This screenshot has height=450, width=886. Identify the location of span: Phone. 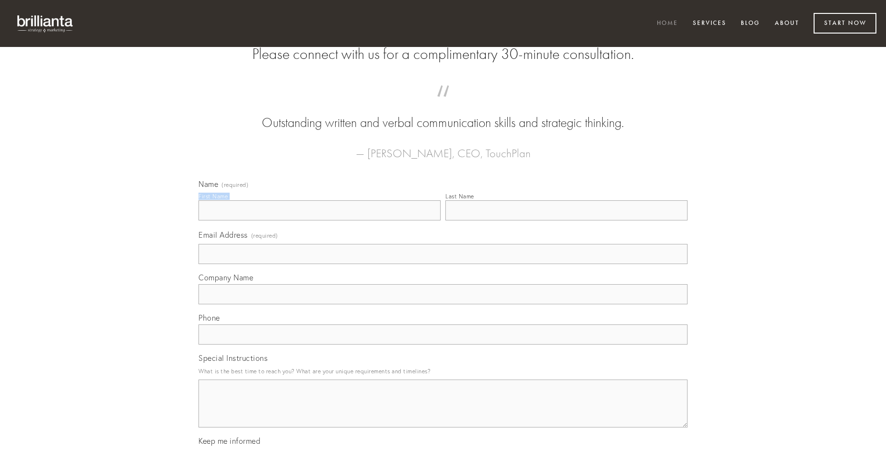
(209, 318).